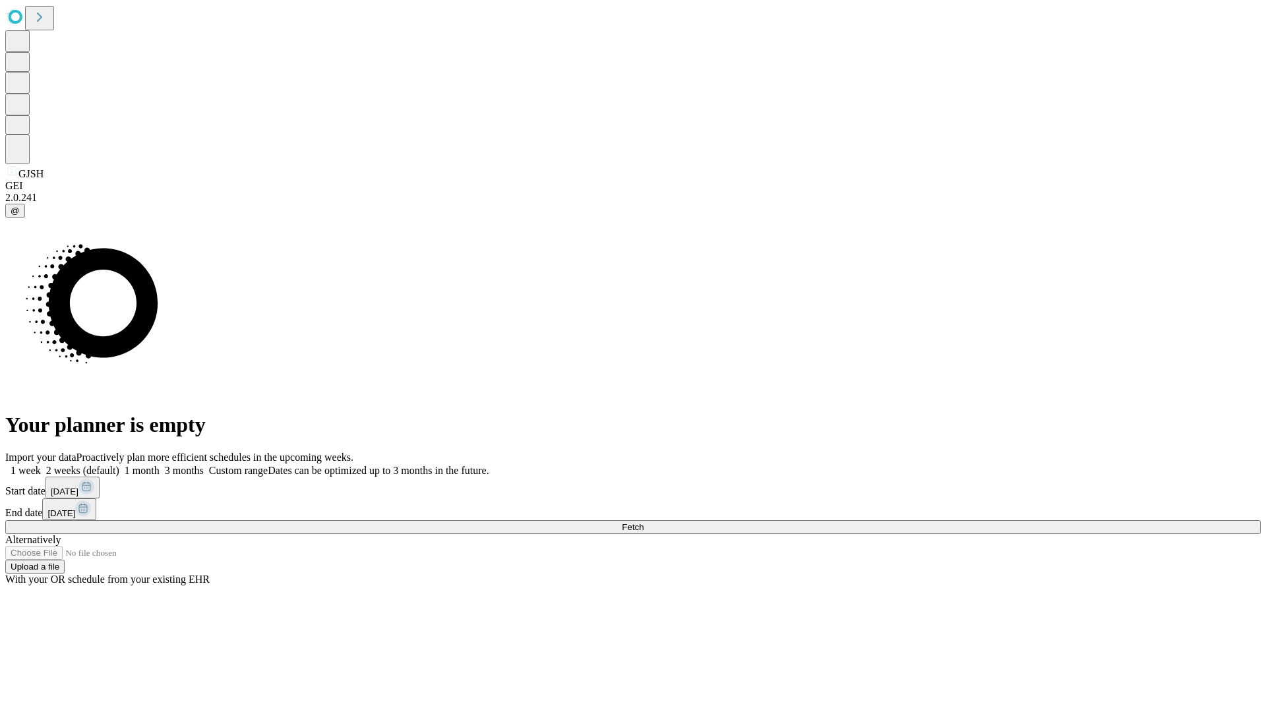 This screenshot has height=712, width=1266. I want to click on span: 1 week, so click(26, 470).